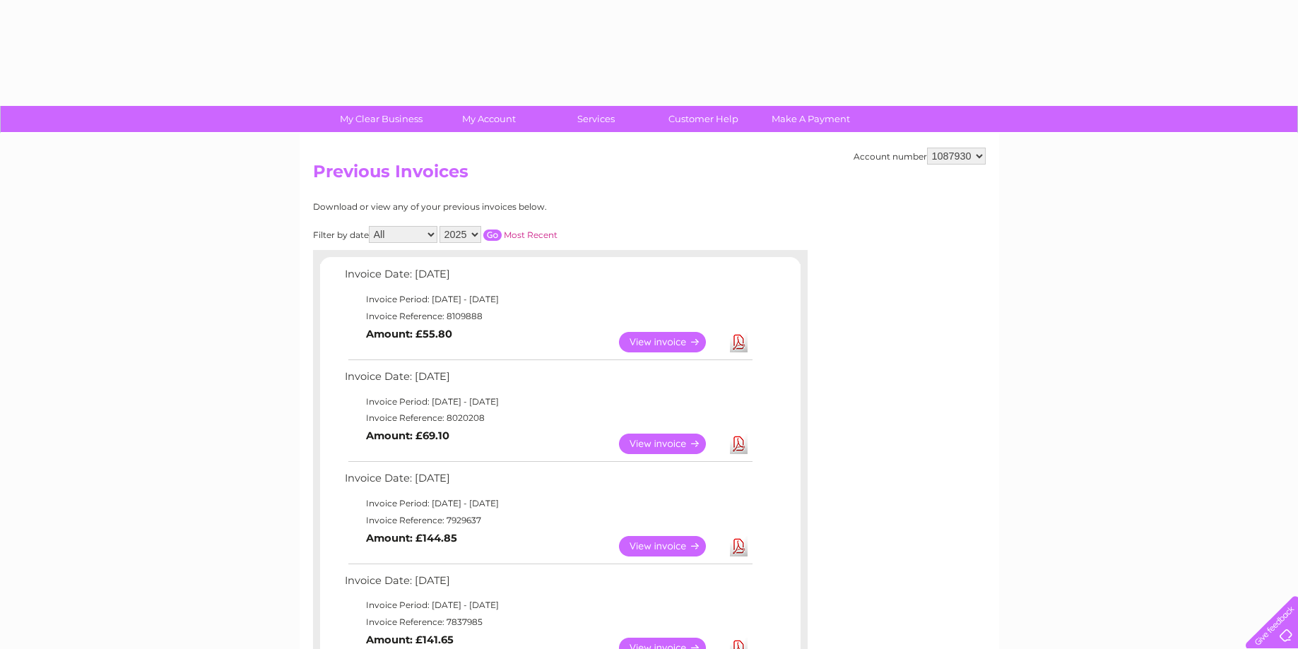  I want to click on b: Amount: £144.85, so click(411, 539).